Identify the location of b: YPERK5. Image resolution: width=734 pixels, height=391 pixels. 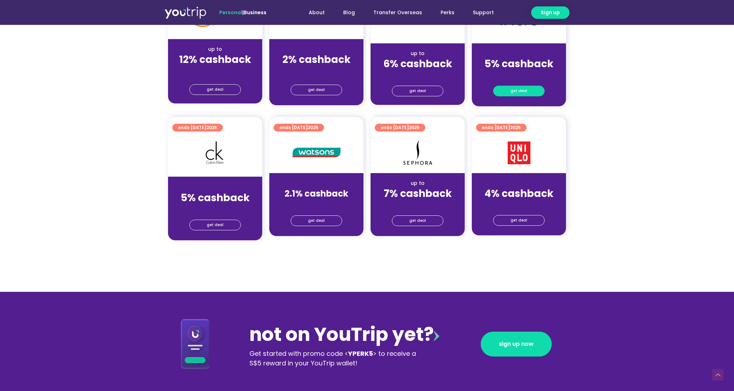
(361, 353).